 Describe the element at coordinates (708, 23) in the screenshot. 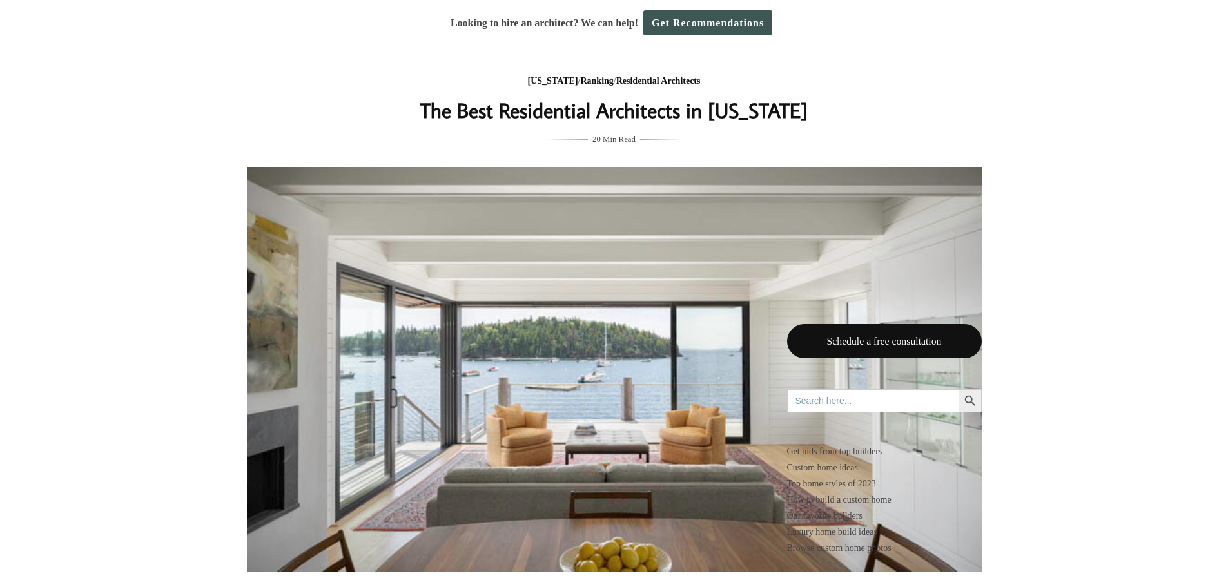

I see `a: Get Recommendations` at that location.